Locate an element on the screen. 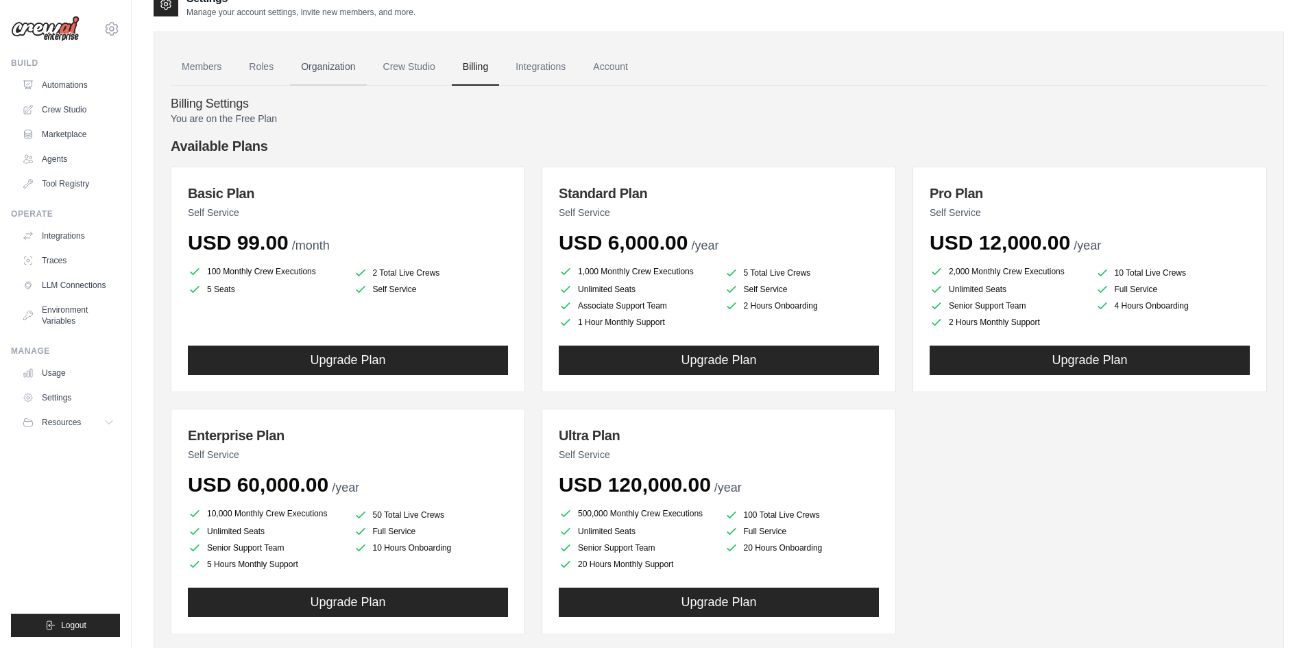 This screenshot has height=648, width=1306. li: 2 Hours Monthly Support is located at coordinates (1007, 322).